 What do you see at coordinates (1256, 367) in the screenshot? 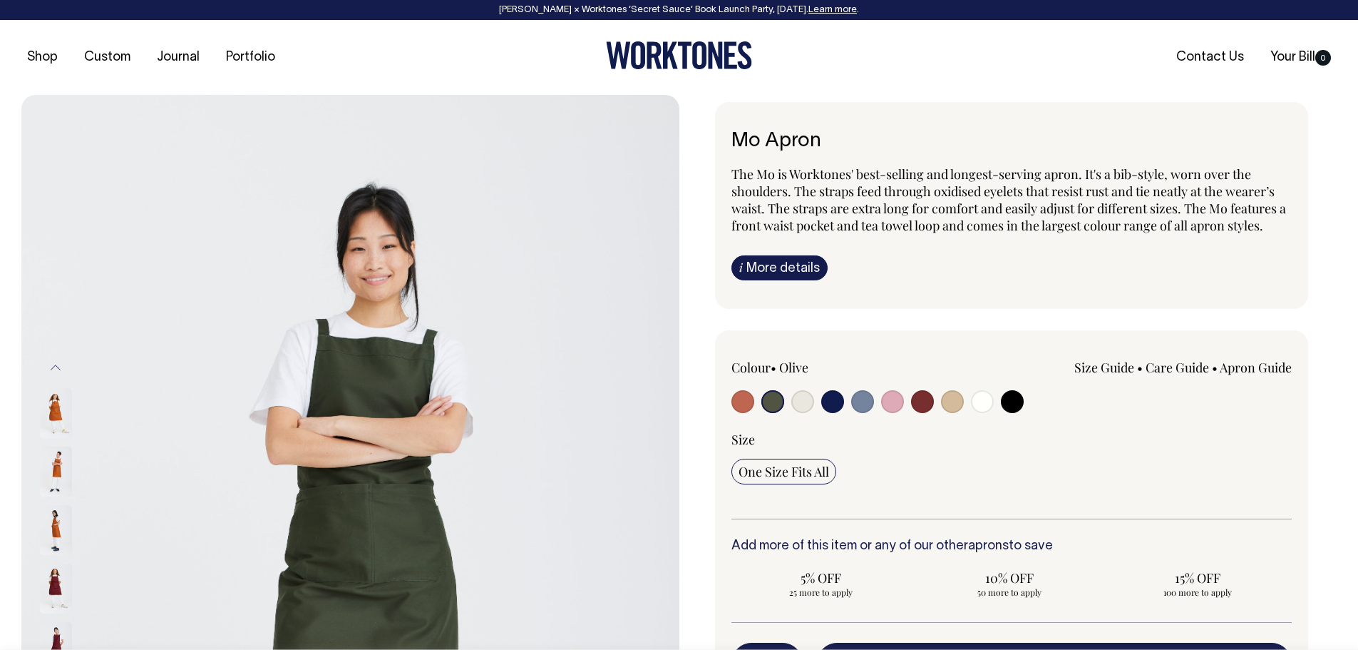
I see `a: Apron Guide` at bounding box center [1256, 367].